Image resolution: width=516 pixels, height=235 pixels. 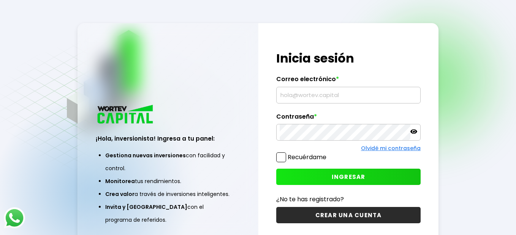 What do you see at coordinates (390, 148) in the screenshot?
I see `a: Olvidé mi contraseña` at bounding box center [390, 148].